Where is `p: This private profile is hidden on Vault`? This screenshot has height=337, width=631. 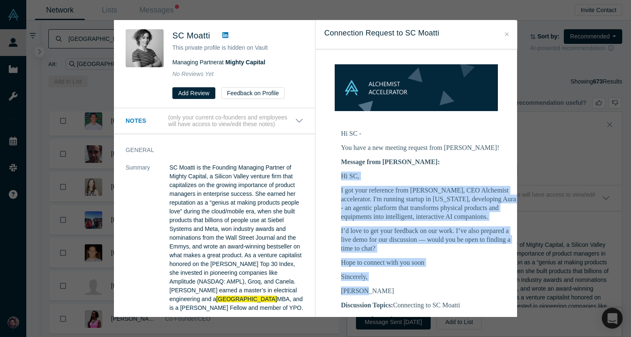 p: This private profile is hidden on Vault is located at coordinates (238, 48).